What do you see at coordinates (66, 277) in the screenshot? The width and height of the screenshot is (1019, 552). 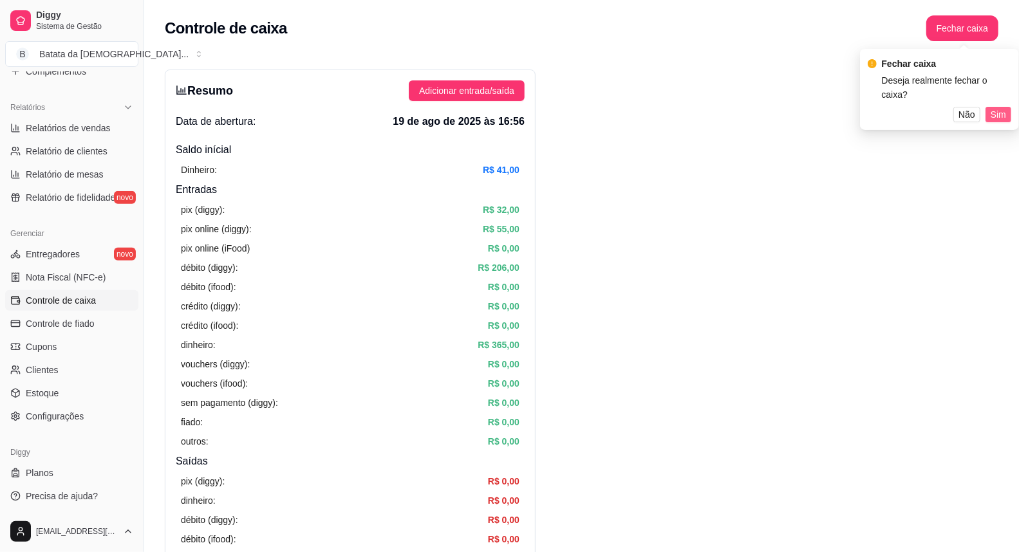 I see `span: Nota Fiscal (NFC-e)` at bounding box center [66, 277].